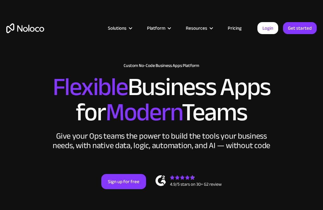 The image size is (323, 210). I want to click on h2: Business Apps for Teams, so click(161, 100).